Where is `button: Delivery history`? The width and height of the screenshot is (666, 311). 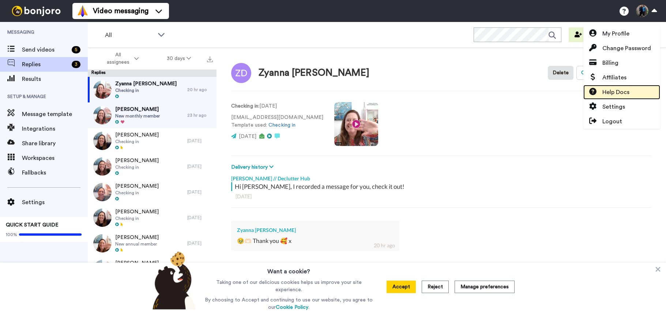
button: Delivery history is located at coordinates (253, 167).